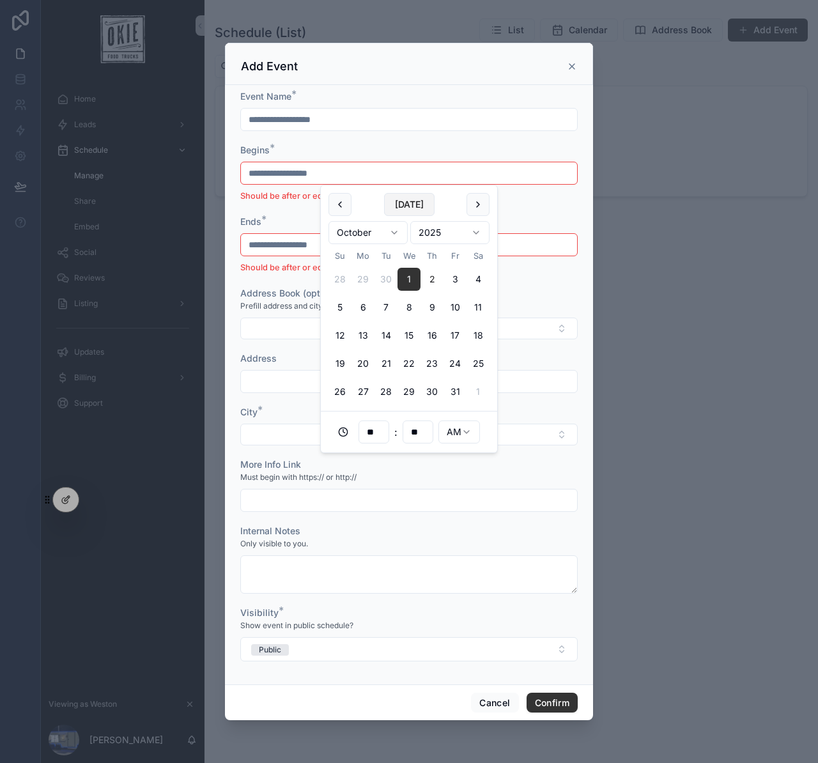  What do you see at coordinates (363, 279) in the screenshot?
I see `button: Monday, September 29th, 2025` at bounding box center [363, 279].